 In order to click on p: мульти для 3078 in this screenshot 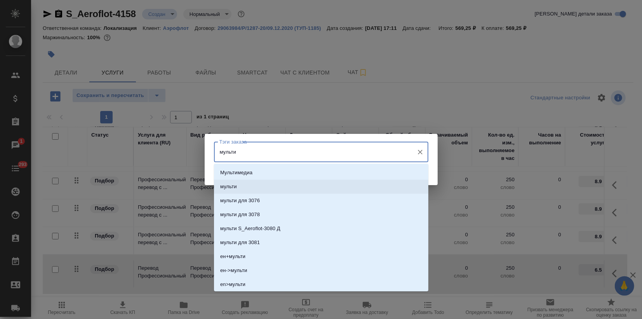, I will do `click(240, 215)`.